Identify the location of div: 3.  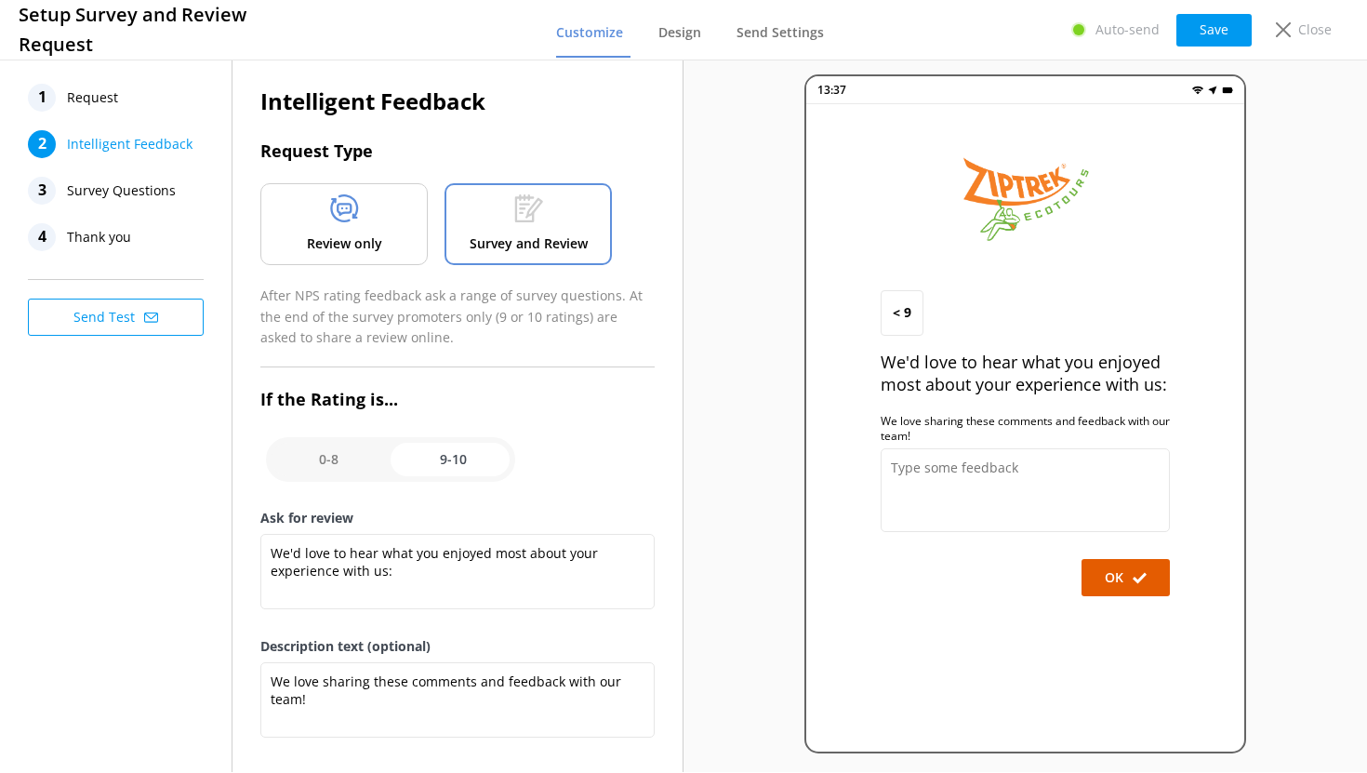
(42, 191).